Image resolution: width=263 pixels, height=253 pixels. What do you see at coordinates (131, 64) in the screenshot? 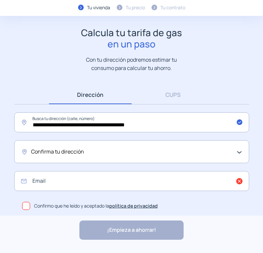
I see `p: Con tu dirección podremos estimar tu consumo para calcular tu ahorro.` at bounding box center [131, 64].